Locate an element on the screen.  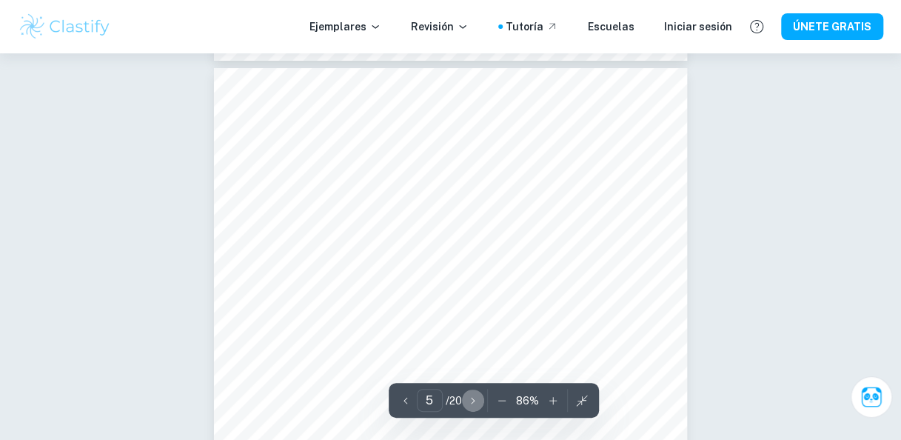
a: Escuelas is located at coordinates (611, 27).